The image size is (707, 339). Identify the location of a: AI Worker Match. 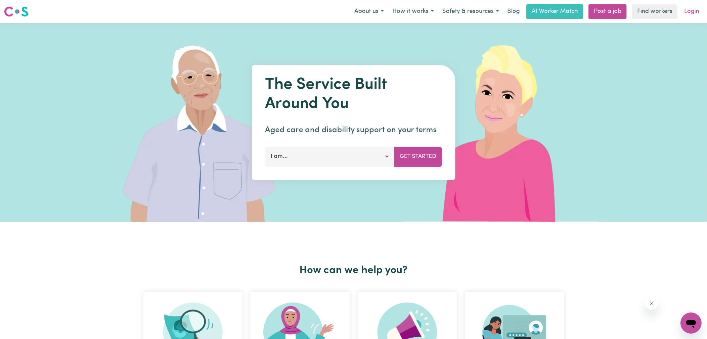
(555, 12).